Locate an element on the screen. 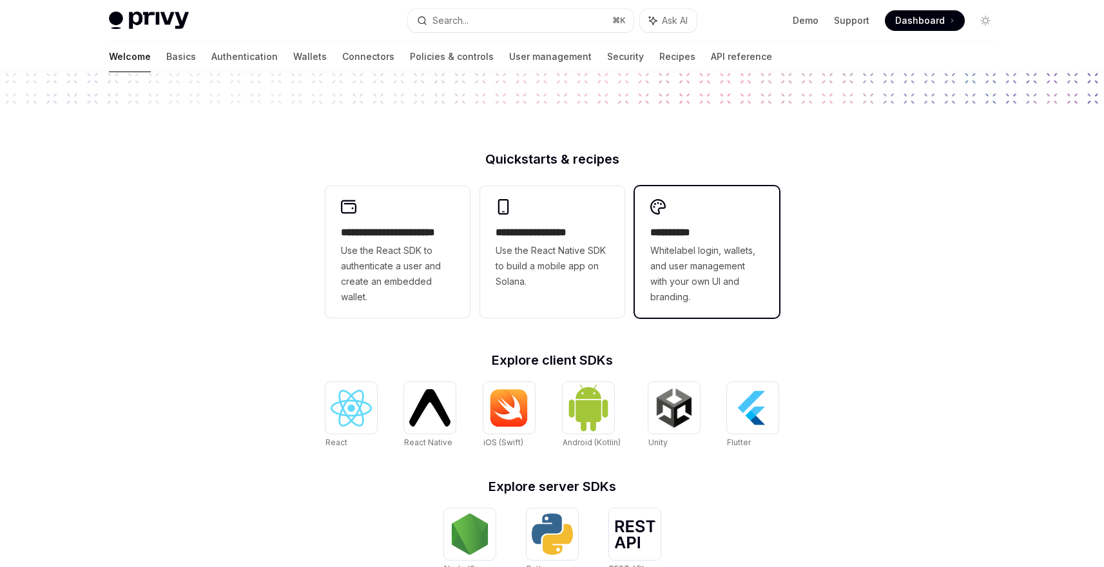 This screenshot has height=567, width=1104. div: Search... is located at coordinates (451, 21).